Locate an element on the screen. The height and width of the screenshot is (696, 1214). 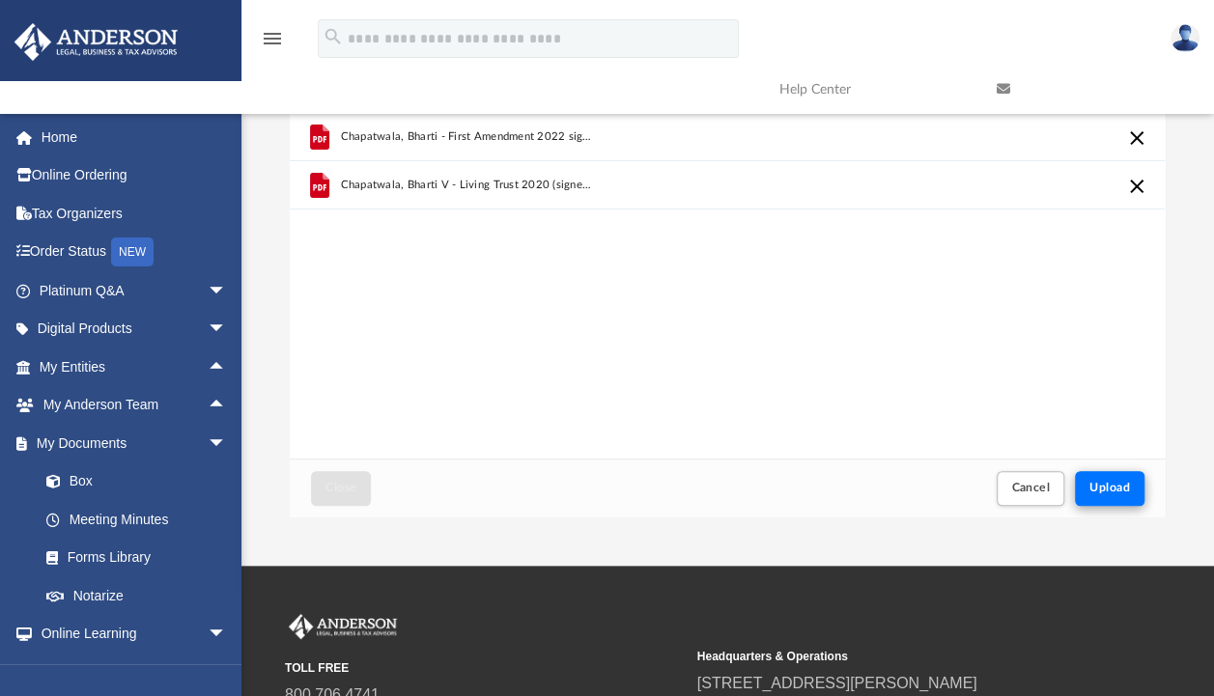
span: Chapatwala, Bharti V - Living Trust 2020 (signed).pdf is located at coordinates (467, 184).